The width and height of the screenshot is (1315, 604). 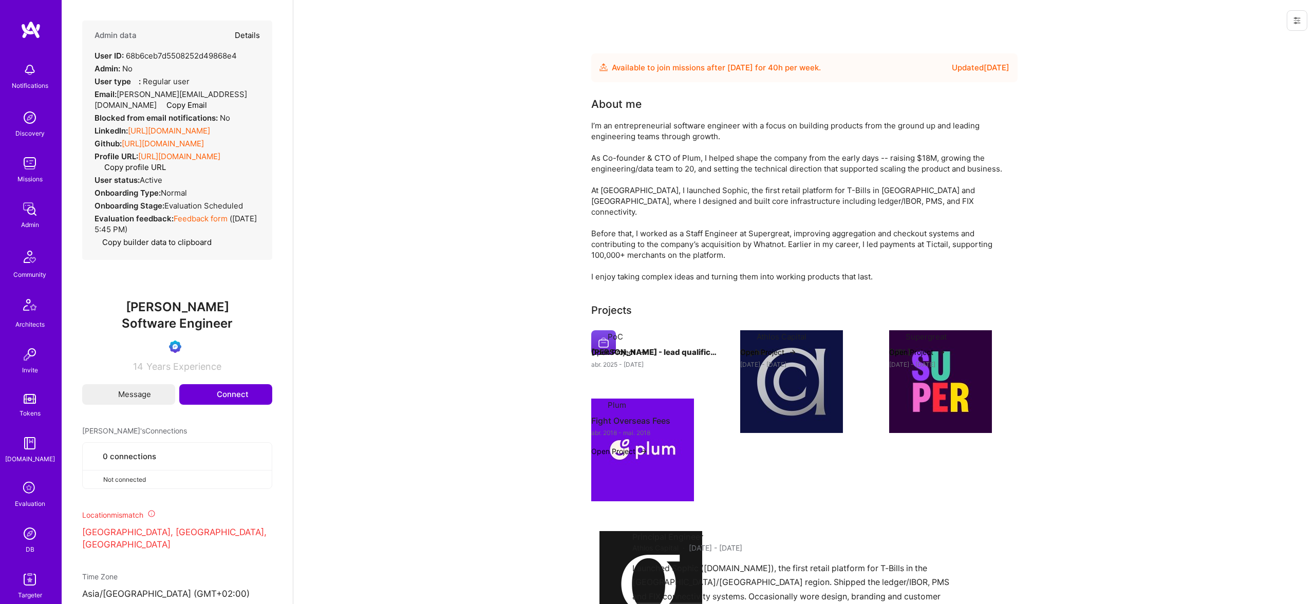 What do you see at coordinates (781, 337) in the screenshot?
I see `div: Athlos Capital` at bounding box center [781, 337].